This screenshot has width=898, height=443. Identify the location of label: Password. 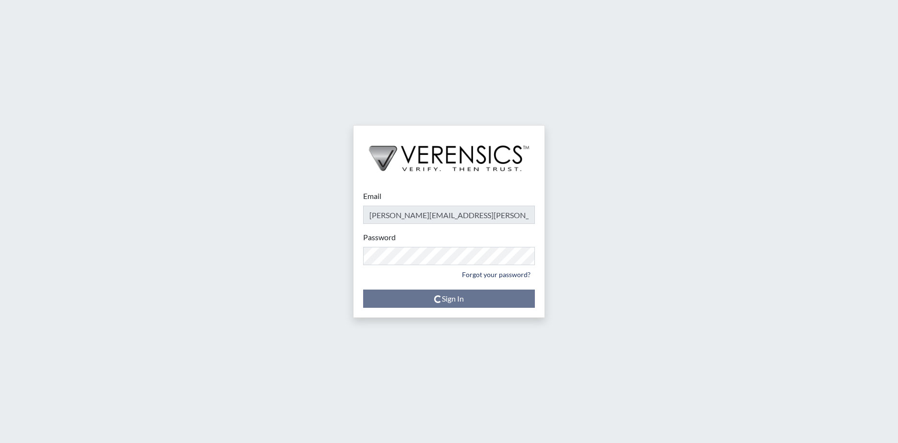
(379, 237).